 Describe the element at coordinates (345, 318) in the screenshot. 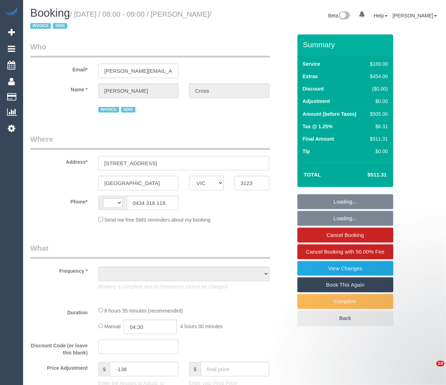

I see `a: Back` at that location.